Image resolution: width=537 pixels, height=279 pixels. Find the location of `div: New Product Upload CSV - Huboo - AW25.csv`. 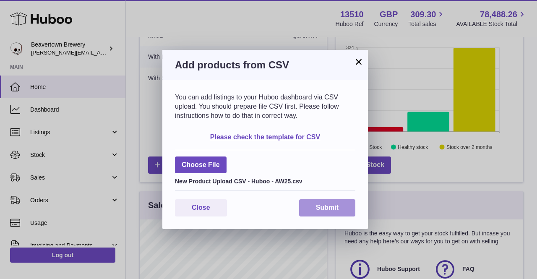

div: New Product Upload CSV - Huboo - AW25.csv is located at coordinates (265, 180).